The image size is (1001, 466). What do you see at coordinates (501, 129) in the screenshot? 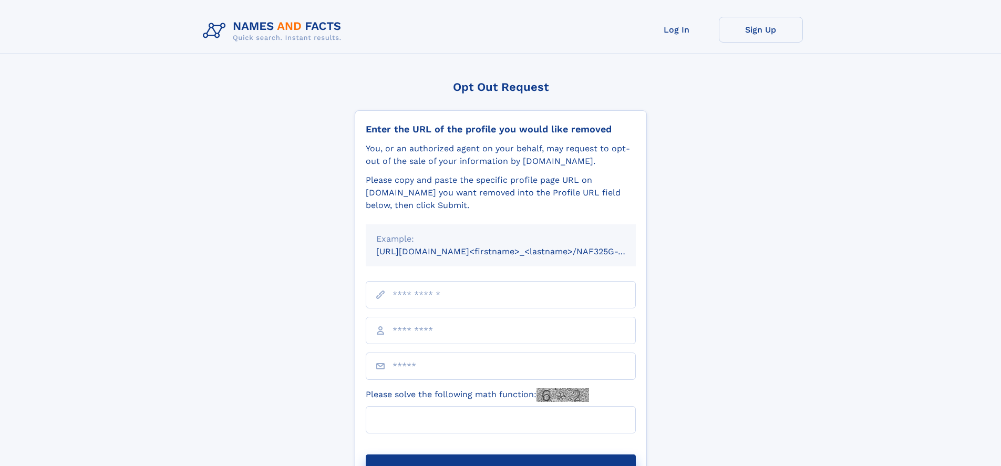
I see `div: Enter the URL of the profile you would like removed` at bounding box center [501, 129].